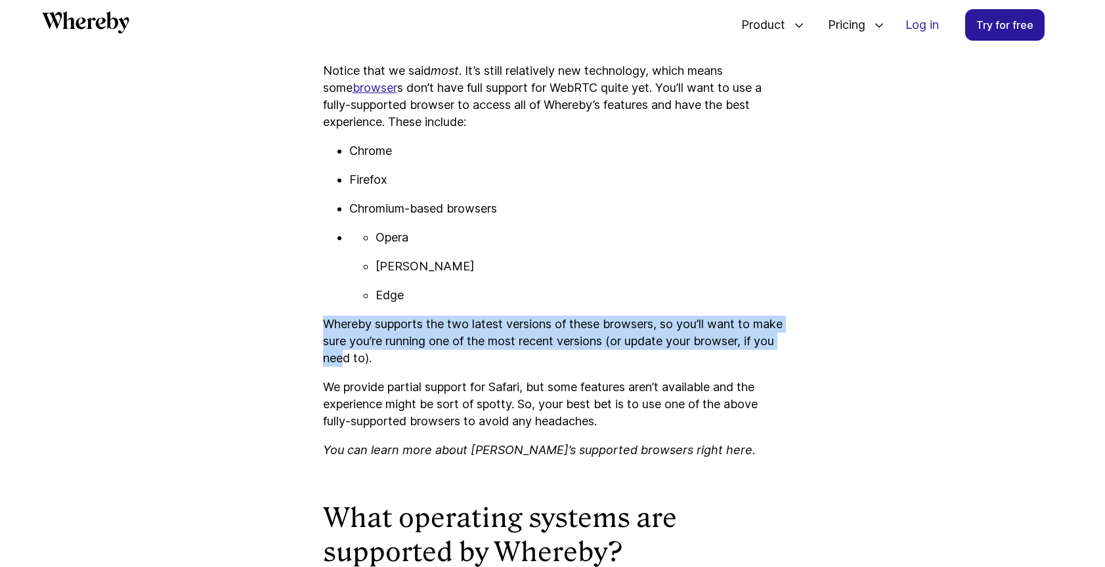 This screenshot has width=1105, height=567. I want to click on span: Pricing, so click(842, 25).